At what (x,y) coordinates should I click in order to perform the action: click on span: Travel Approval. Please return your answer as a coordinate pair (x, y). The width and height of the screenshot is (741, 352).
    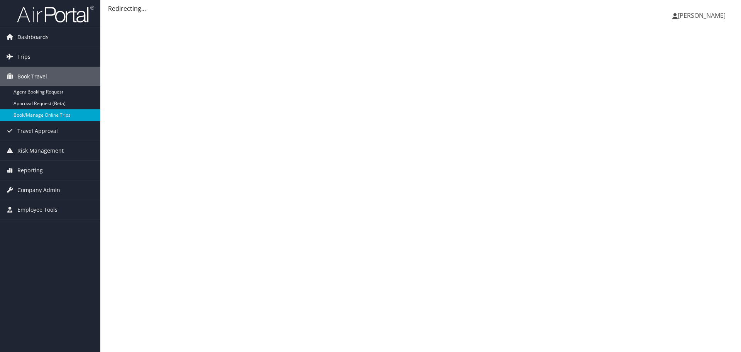
    Looking at the image, I should click on (37, 131).